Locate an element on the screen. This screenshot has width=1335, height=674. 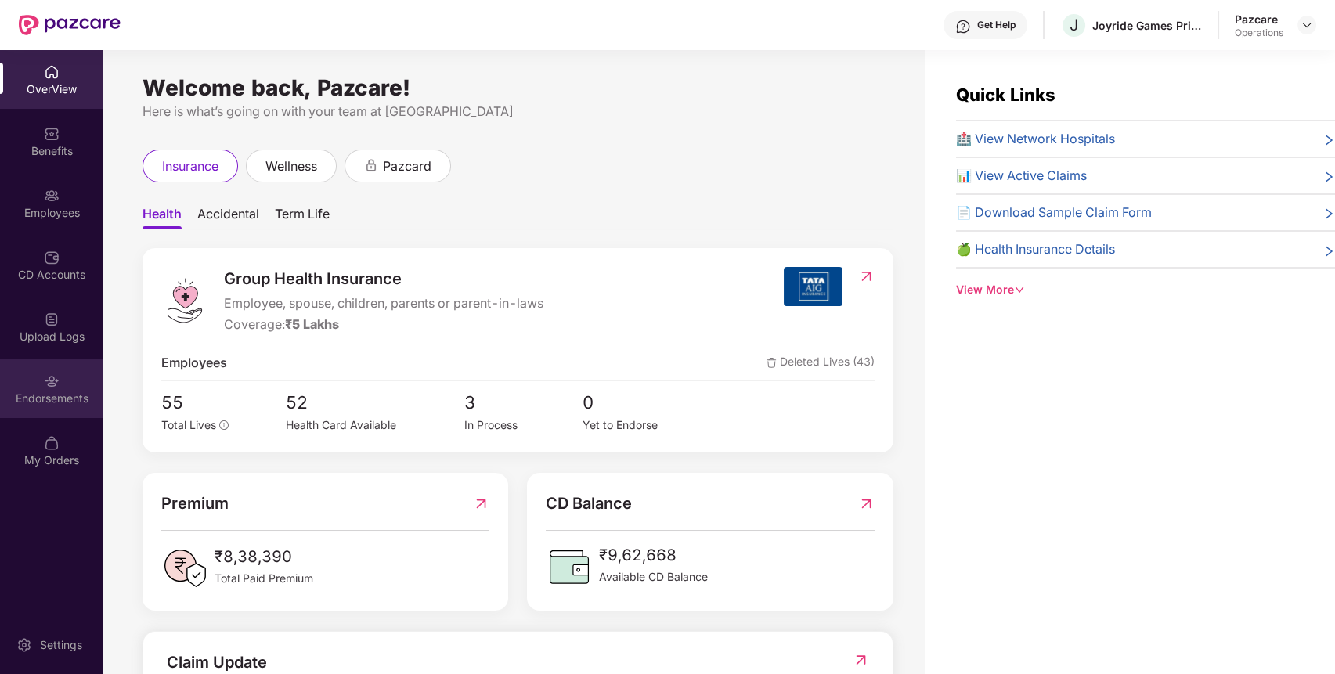
img: svg+xml;base64,PHN2ZyBpZD0iQ0RfQWNjb3VudHMiIGRhdGEtbmFtZT0iQ0QgQWNjb3VudHMiIHhtbG5zPSJodHRwOi8vd3... is located at coordinates (52, 258).